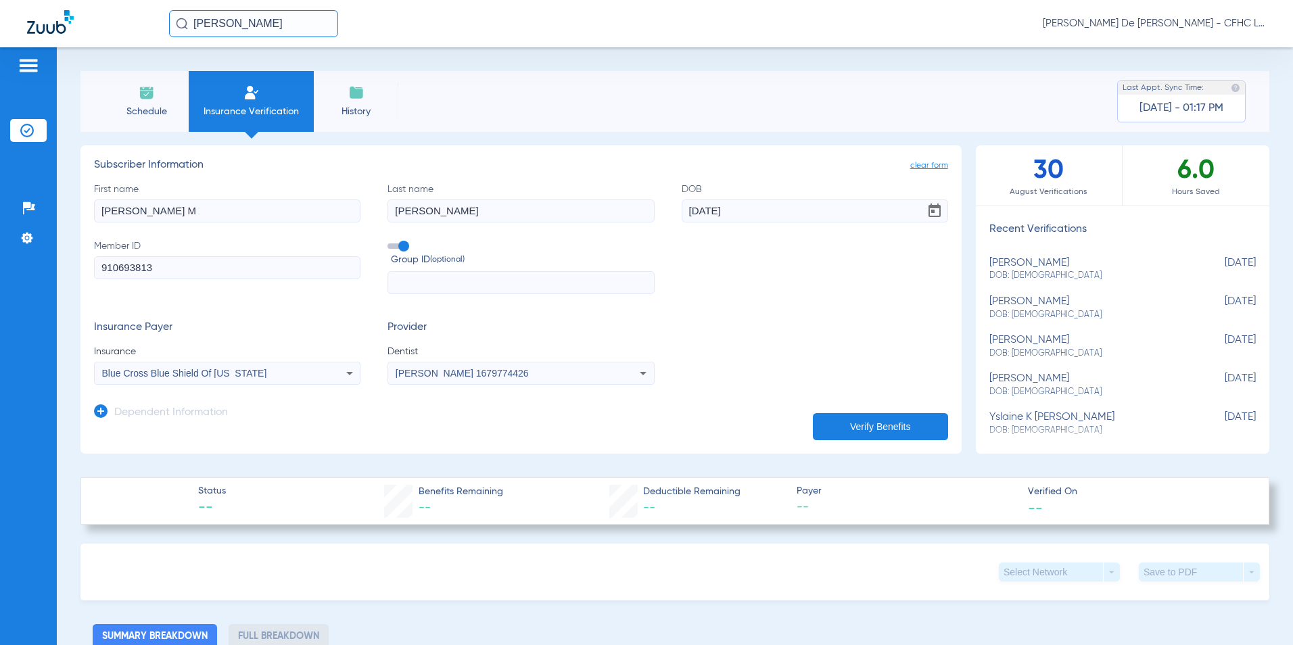 Image resolution: width=1293 pixels, height=645 pixels. What do you see at coordinates (447, 260) in the screenshot?
I see `small: (optional)` at bounding box center [447, 260].